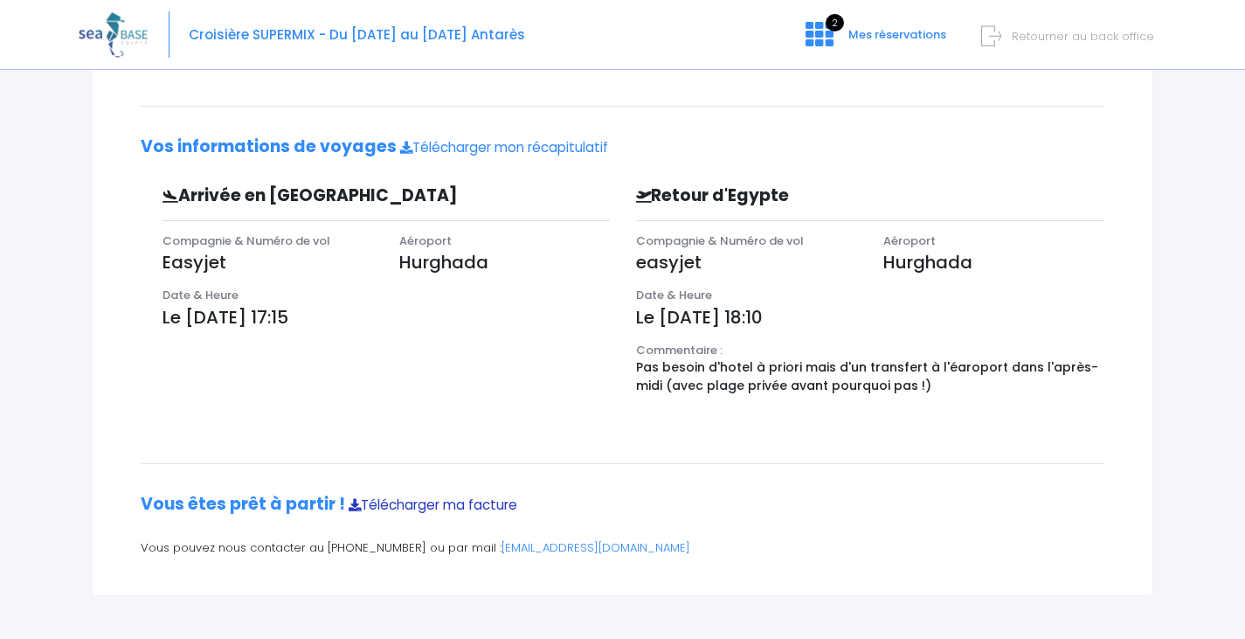 This screenshot has width=1245, height=639. What do you see at coordinates (1083, 36) in the screenshot?
I see `span: Retourner au back office` at bounding box center [1083, 36].